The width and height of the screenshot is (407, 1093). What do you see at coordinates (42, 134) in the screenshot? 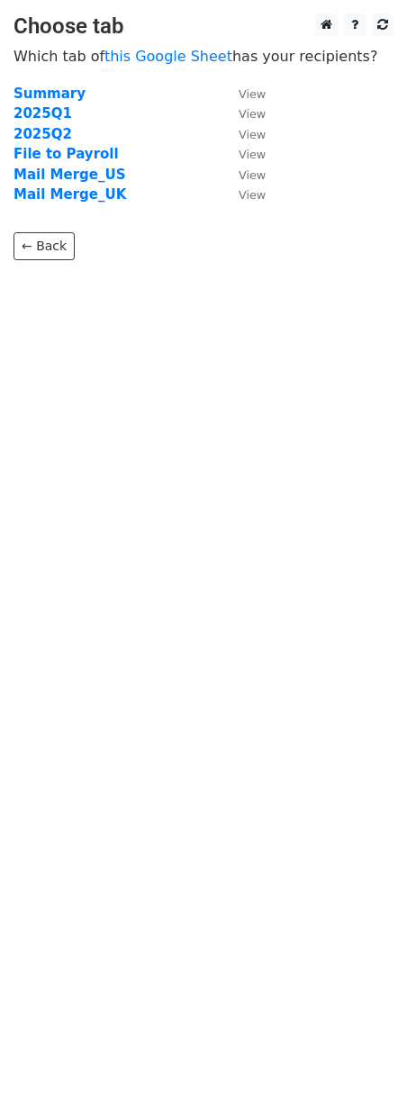
I see `strong: 2025Q2` at bounding box center [42, 134].